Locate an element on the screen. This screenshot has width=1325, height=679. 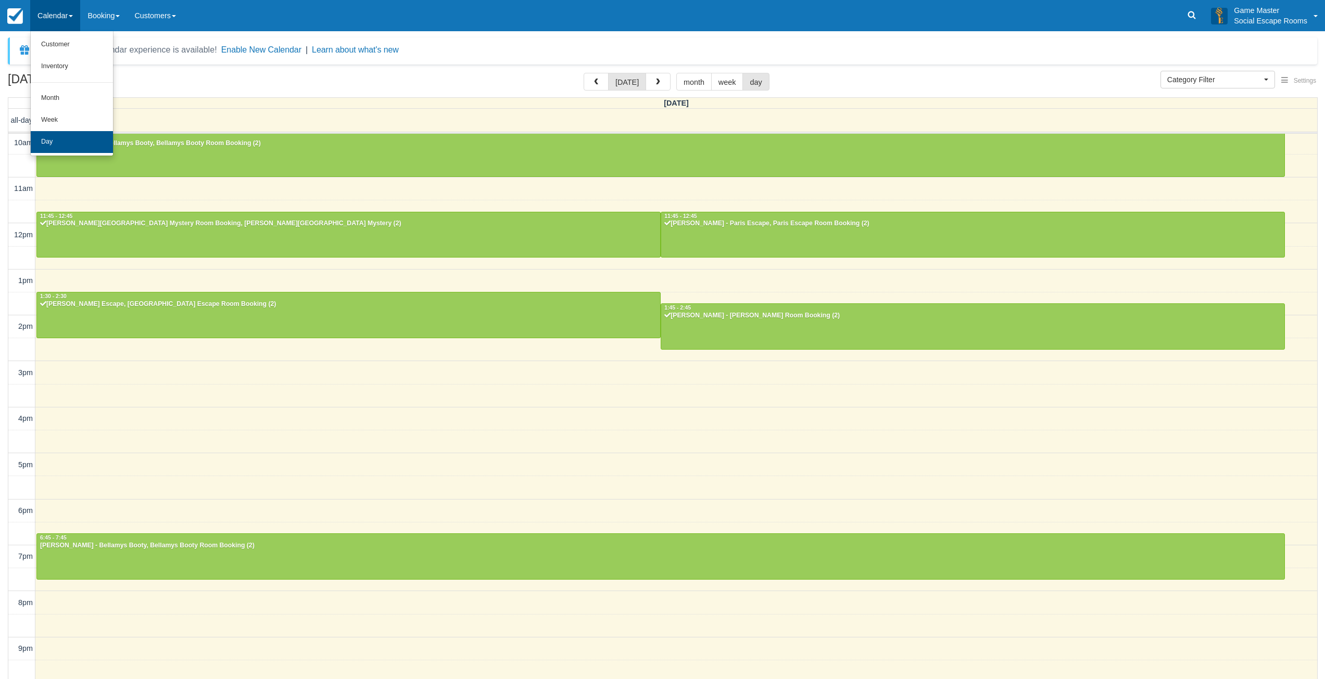
span: 10am is located at coordinates (23, 143).